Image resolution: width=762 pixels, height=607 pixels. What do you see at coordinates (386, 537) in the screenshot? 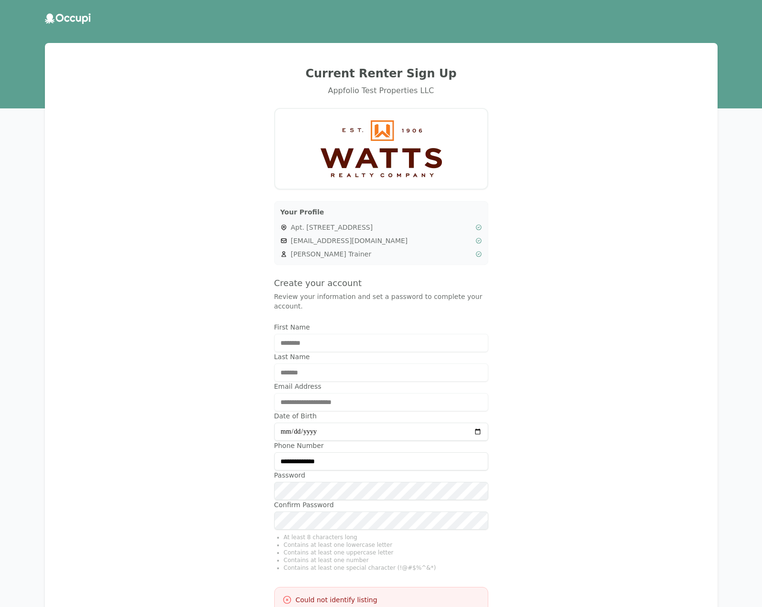
I see `li: At least 8 characters long` at bounding box center [386, 537].